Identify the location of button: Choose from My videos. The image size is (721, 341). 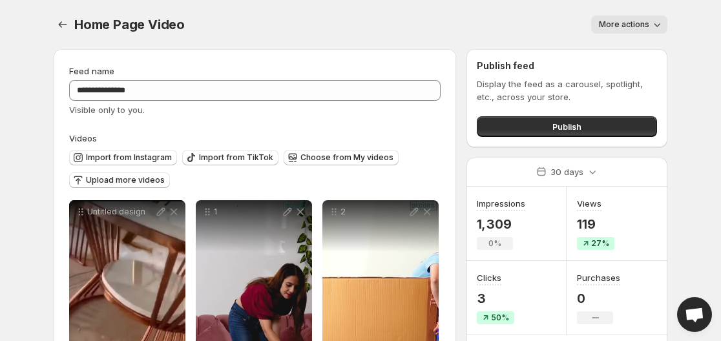
(341, 158).